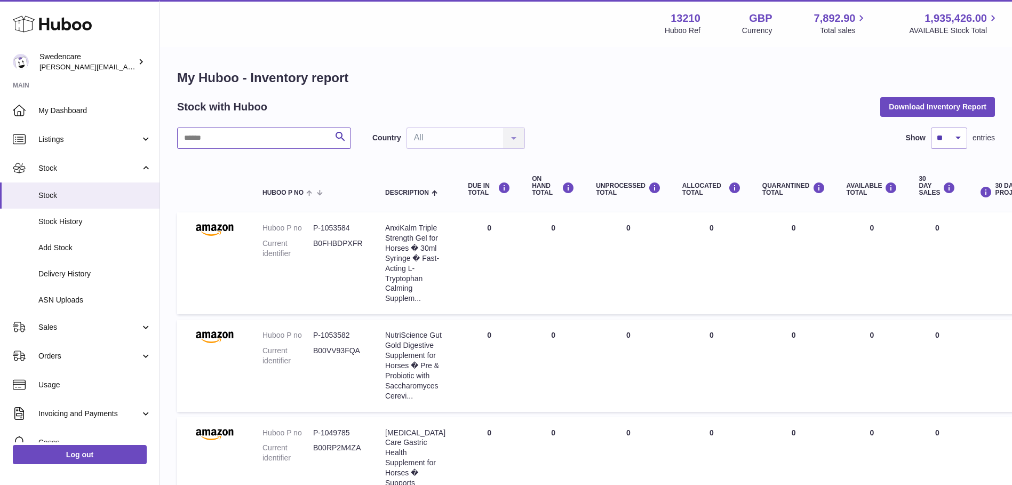 The height and width of the screenshot is (485, 1012). Describe the element at coordinates (87, 62) in the screenshot. I see `div: Swedencare` at that location.